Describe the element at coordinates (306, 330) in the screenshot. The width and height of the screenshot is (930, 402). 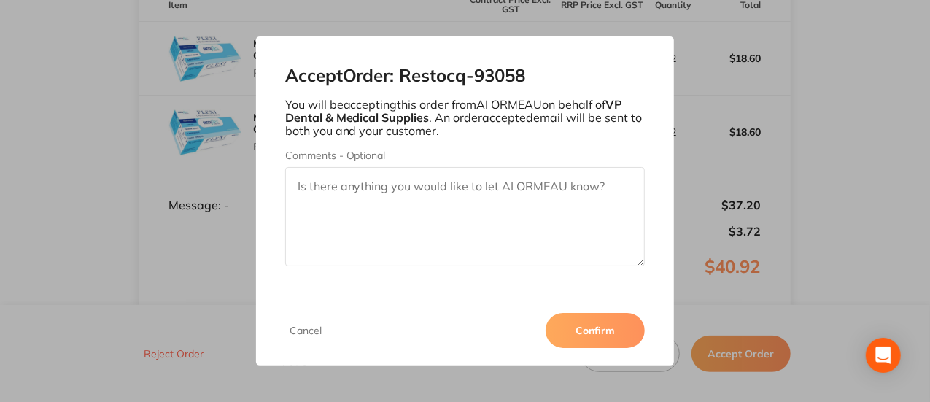
I see `button: Cancel` at that location.